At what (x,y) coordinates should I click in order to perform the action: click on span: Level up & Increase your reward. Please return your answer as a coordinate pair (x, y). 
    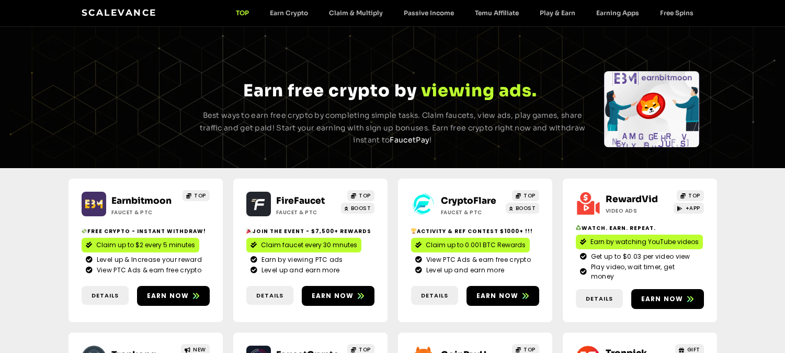
    Looking at the image, I should click on (148, 259).